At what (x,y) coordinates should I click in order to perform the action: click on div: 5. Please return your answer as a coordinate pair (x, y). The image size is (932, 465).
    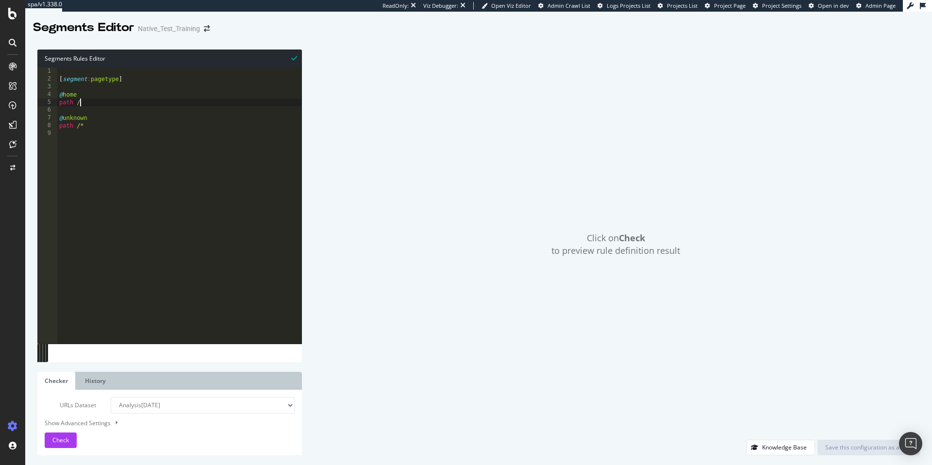
    Looking at the image, I should click on (47, 102).